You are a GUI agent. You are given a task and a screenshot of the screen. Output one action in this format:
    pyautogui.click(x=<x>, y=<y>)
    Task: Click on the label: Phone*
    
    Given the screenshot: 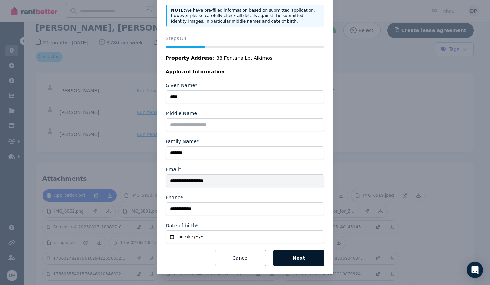 What is the action you would take?
    pyautogui.click(x=174, y=198)
    